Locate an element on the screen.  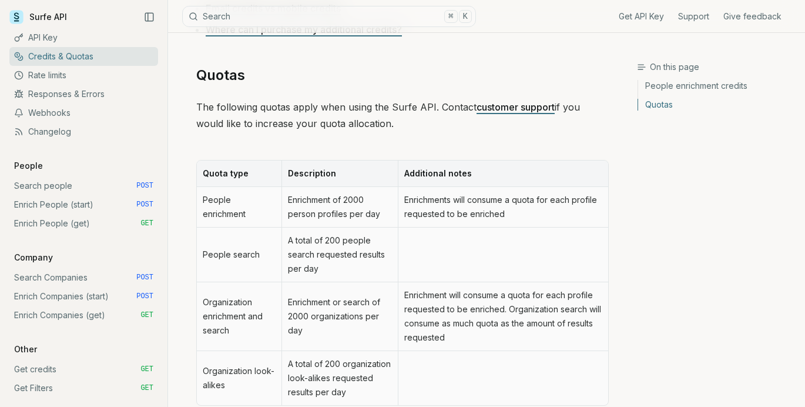
td: A total of 200 organization look-alikes requested results per day is located at coordinates (340, 378).